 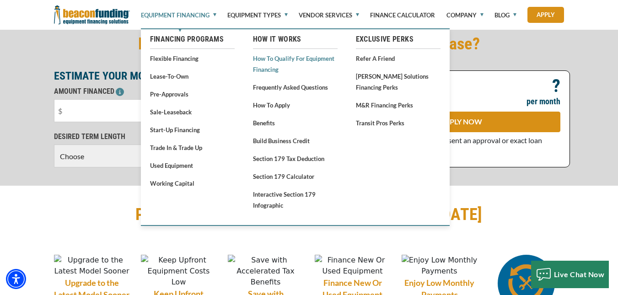 What do you see at coordinates (570, 274) in the screenshot?
I see `button: Live Chat Now` at bounding box center [570, 274].